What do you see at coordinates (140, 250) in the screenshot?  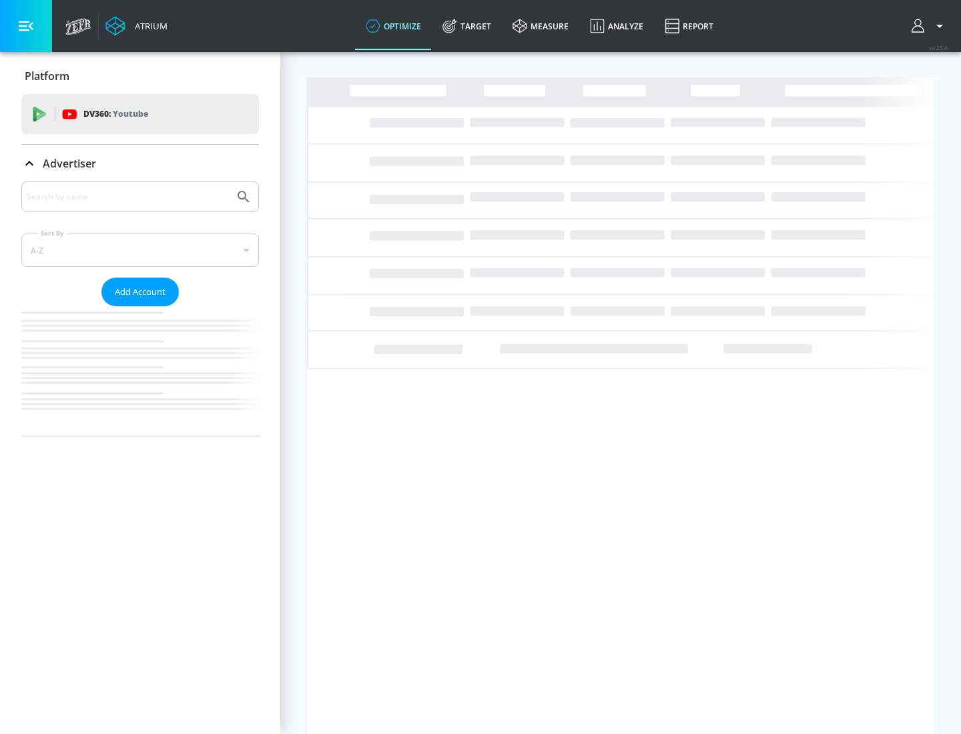 I see `div: A-Z` at bounding box center [140, 250].